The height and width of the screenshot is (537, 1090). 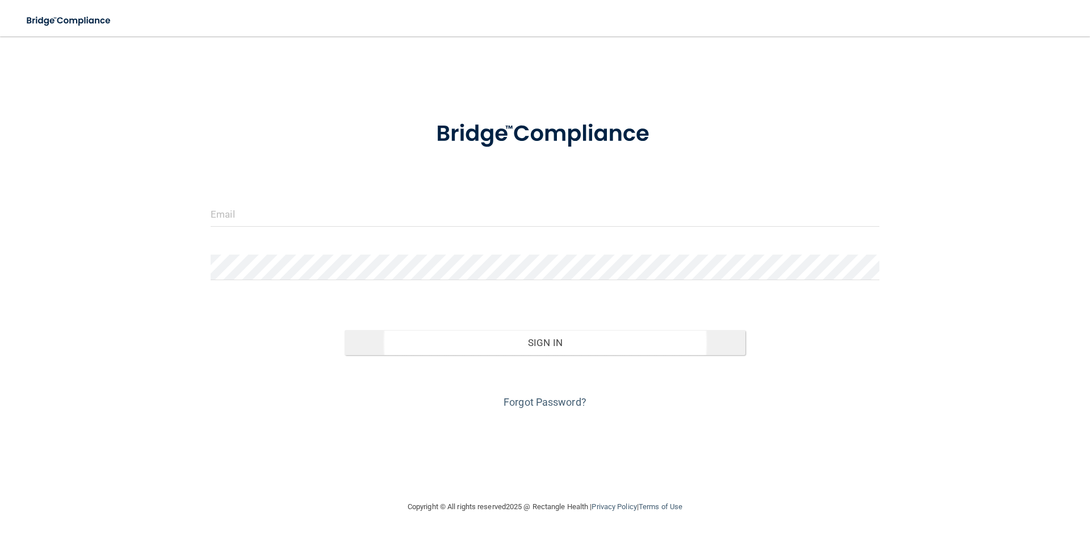 What do you see at coordinates (545, 214) in the screenshot?
I see `input: Email` at bounding box center [545, 214].